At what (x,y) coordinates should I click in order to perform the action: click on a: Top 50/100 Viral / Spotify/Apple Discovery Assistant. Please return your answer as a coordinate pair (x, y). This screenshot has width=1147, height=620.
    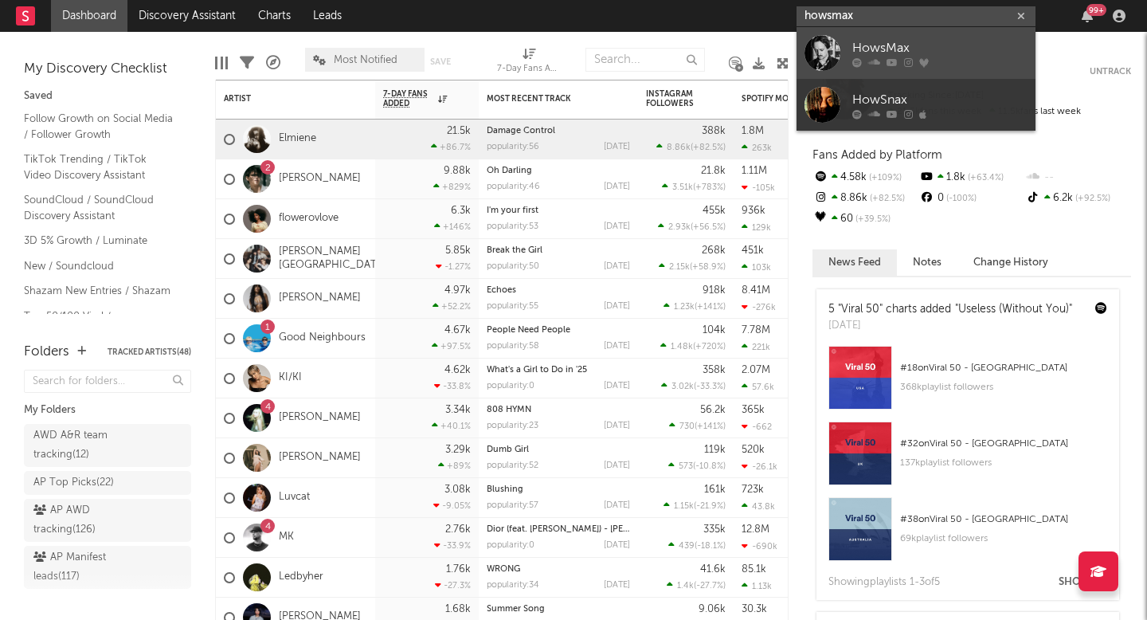
    Looking at the image, I should click on (100, 331).